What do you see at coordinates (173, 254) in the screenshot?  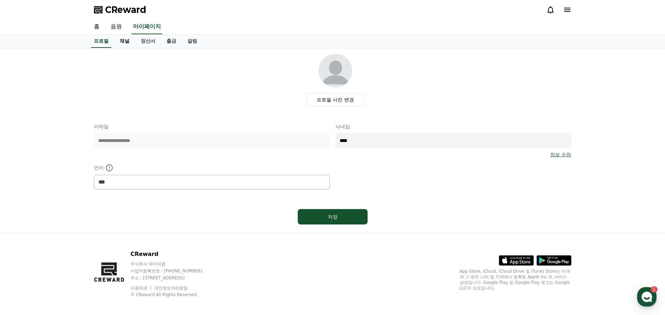 I see `p: CReward` at bounding box center [173, 254].